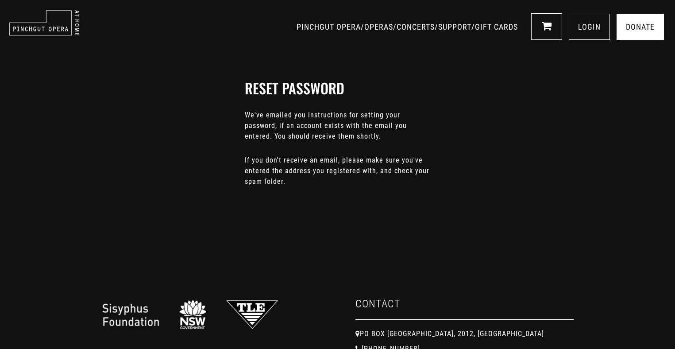 Image resolution: width=675 pixels, height=349 pixels. I want to click on img: Website%20logo%20footer%20v3.png, so click(190, 314).